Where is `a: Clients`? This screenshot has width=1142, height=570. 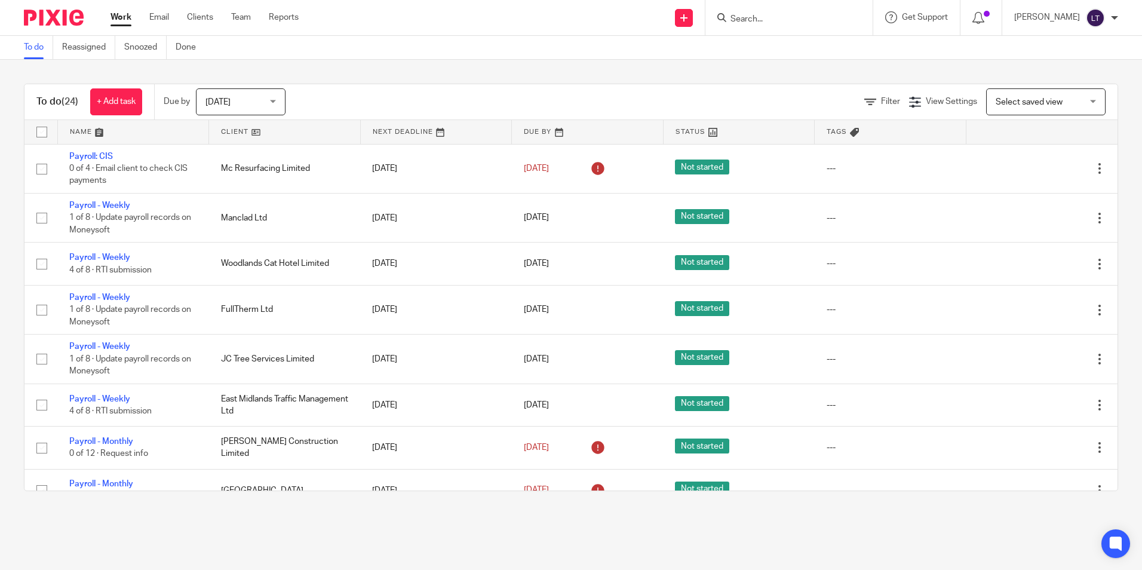
a: Clients is located at coordinates (200, 17).